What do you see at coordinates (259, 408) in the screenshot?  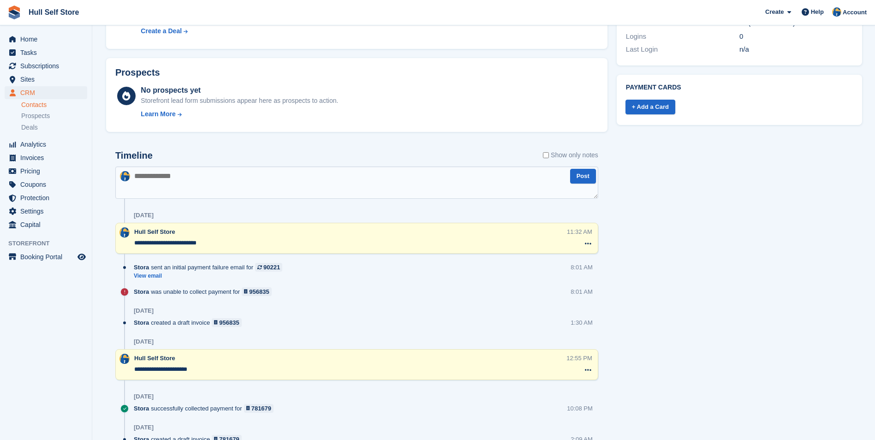 I see `a: 781679` at bounding box center [259, 408].